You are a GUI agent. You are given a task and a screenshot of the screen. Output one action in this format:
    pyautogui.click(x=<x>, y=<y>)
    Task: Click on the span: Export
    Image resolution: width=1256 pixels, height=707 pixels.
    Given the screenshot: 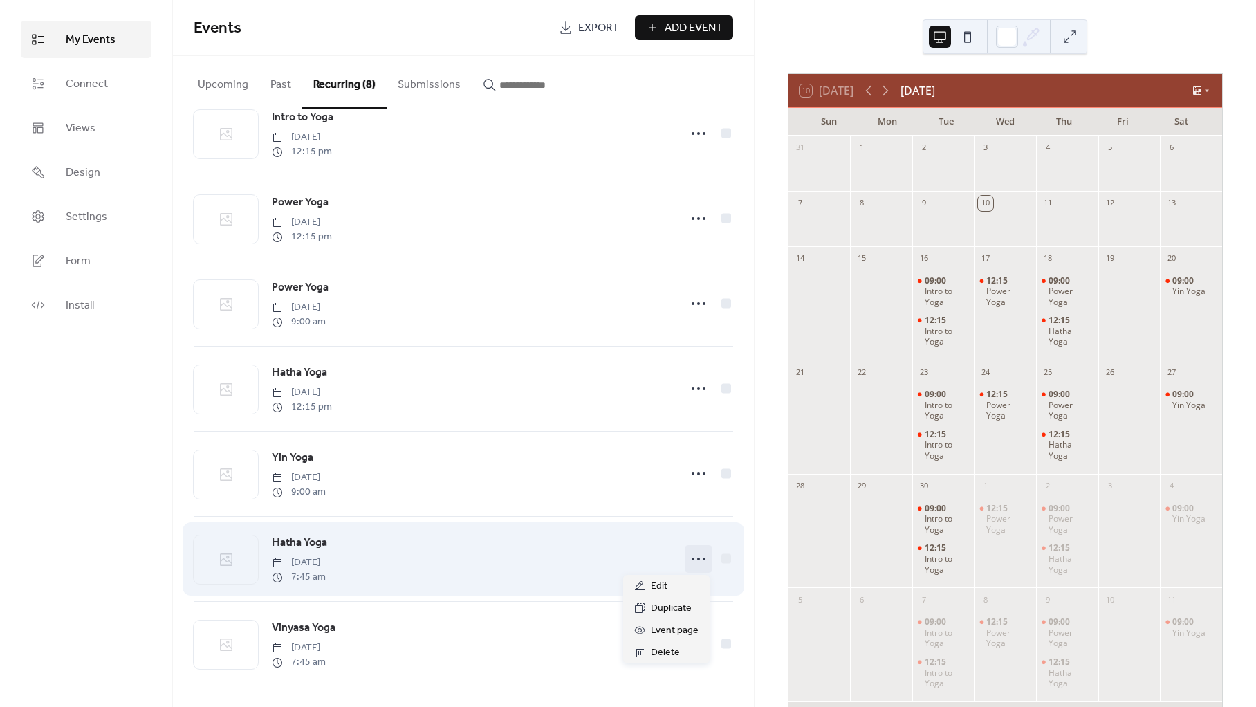 What is the action you would take?
    pyautogui.click(x=598, y=28)
    